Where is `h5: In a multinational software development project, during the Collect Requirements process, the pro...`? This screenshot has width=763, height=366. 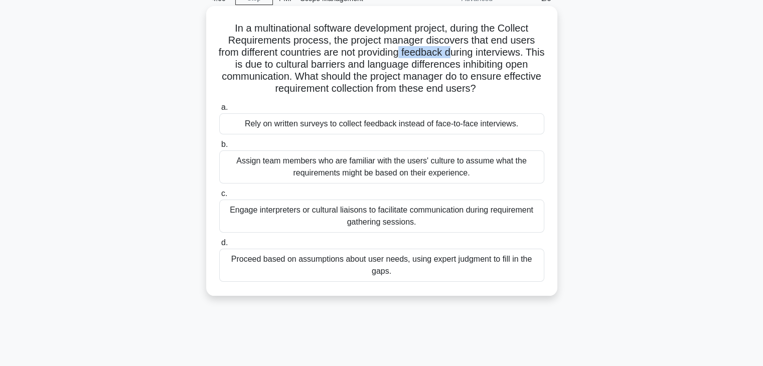
h5: In a multinational software development project, during the Collect Requirements process, the pro... is located at coordinates (382, 59).